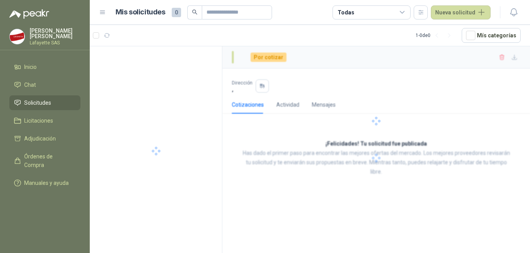 The width and height of the screenshot is (530, 253). I want to click on div: 1 - 0 de 0, so click(435, 35).